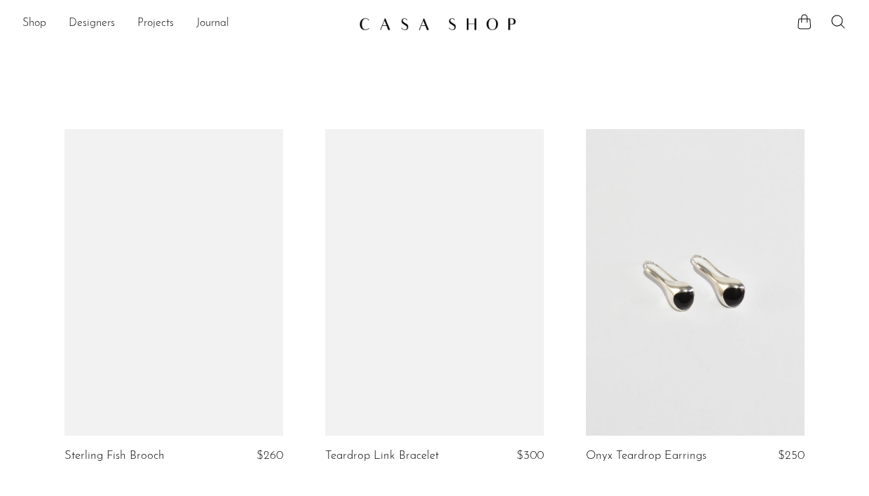 This screenshot has width=869, height=496. I want to click on a: Projects, so click(156, 24).